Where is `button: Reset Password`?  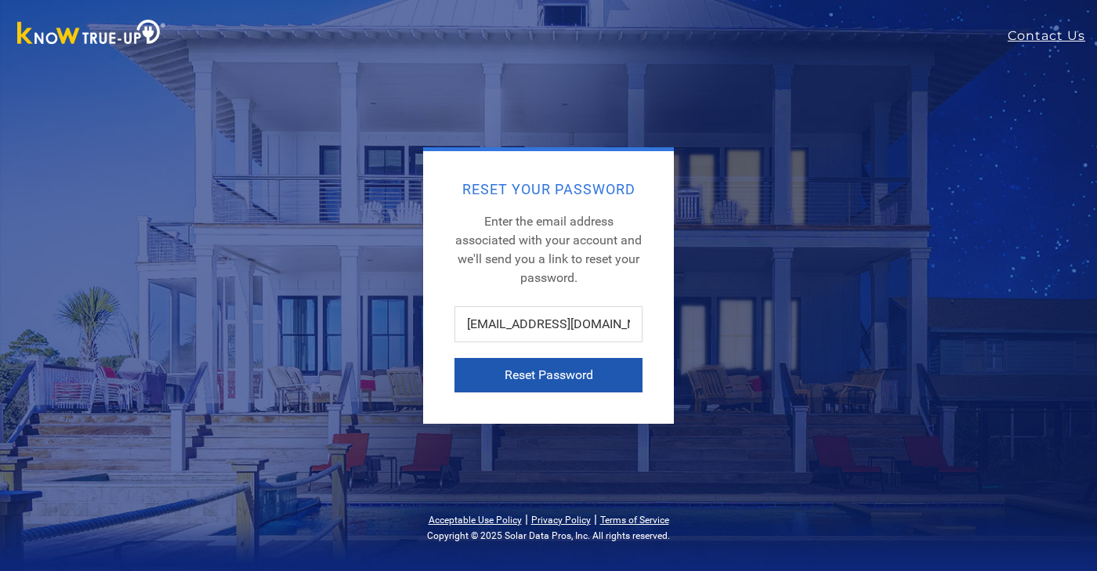 button: Reset Password is located at coordinates (549, 375).